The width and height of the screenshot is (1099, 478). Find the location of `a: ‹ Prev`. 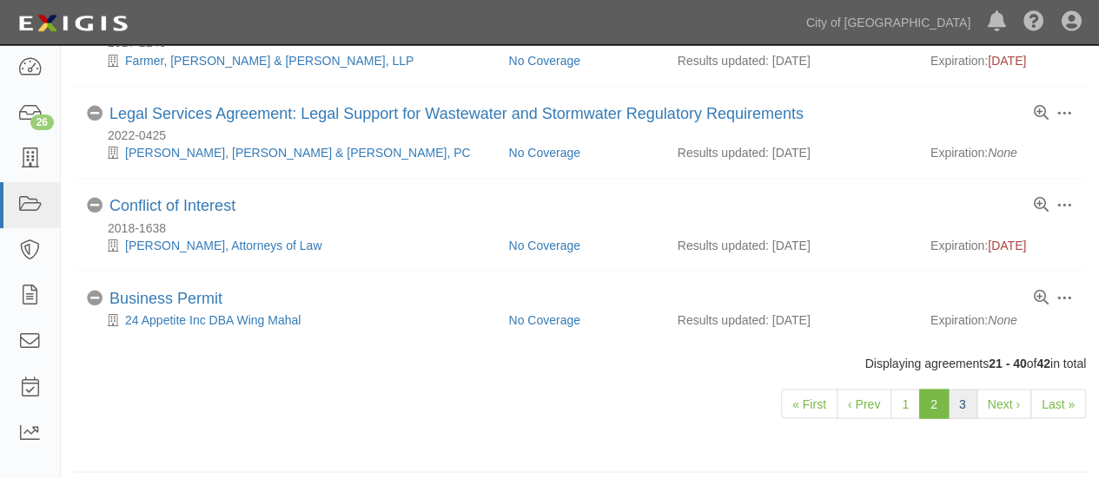

a: ‹ Prev is located at coordinates (863, 404).